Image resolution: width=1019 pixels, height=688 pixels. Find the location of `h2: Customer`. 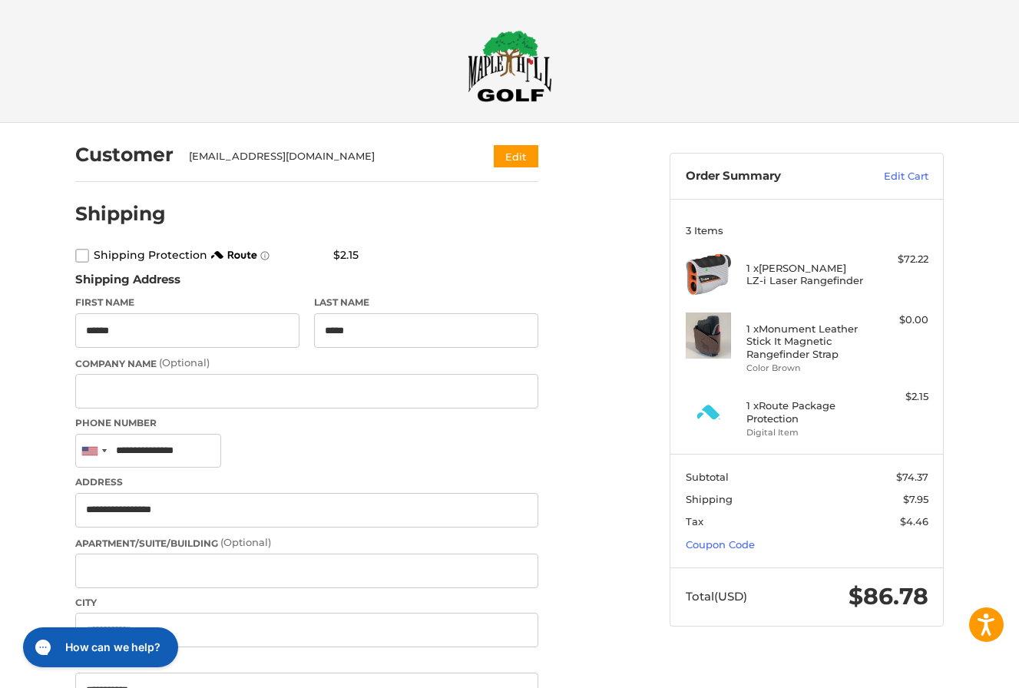

h2: Customer is located at coordinates (124, 154).